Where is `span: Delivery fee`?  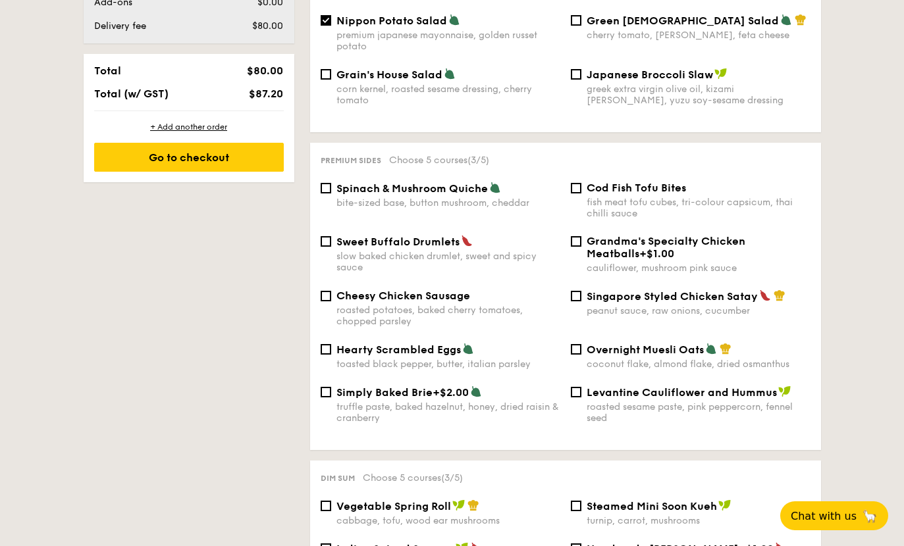
span: Delivery fee is located at coordinates (120, 26).